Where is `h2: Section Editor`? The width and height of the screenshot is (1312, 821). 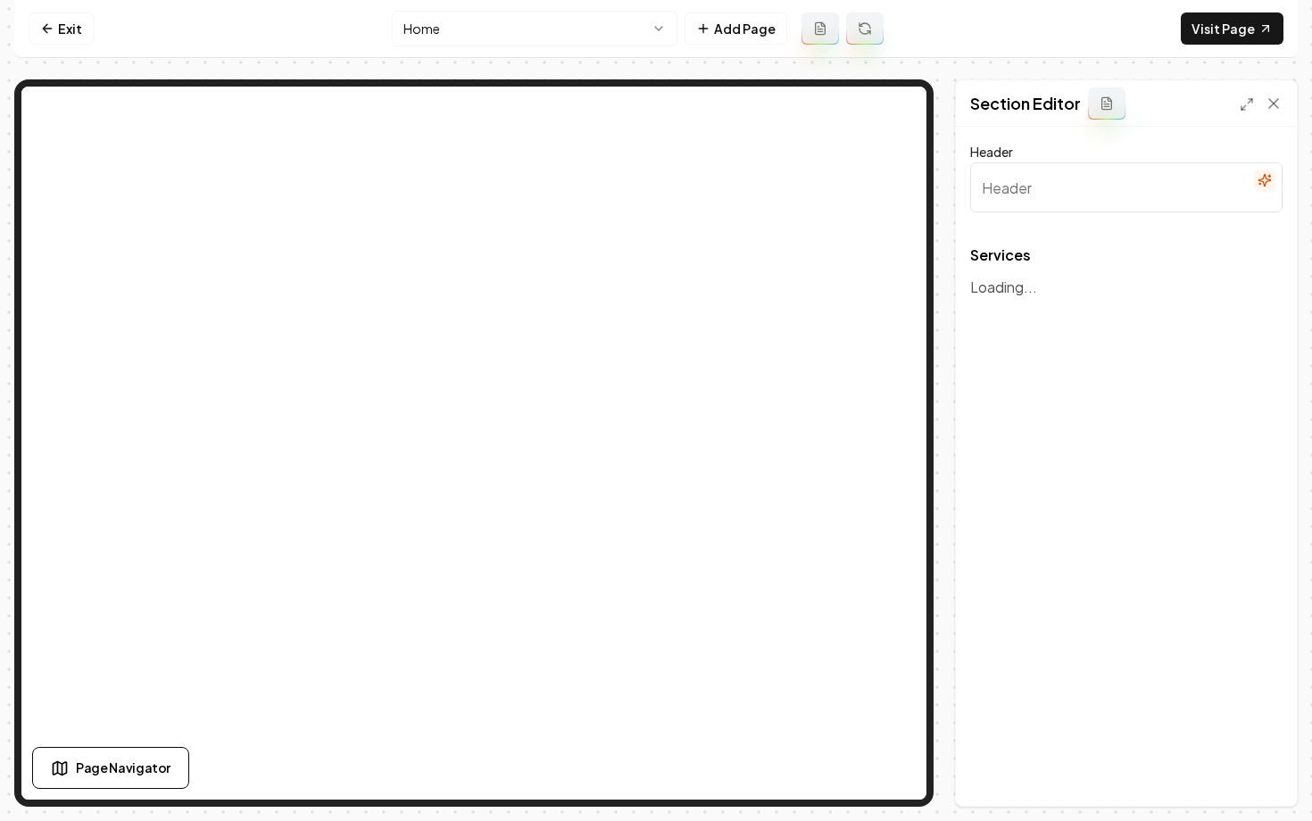
h2: Section Editor is located at coordinates (1026, 104).